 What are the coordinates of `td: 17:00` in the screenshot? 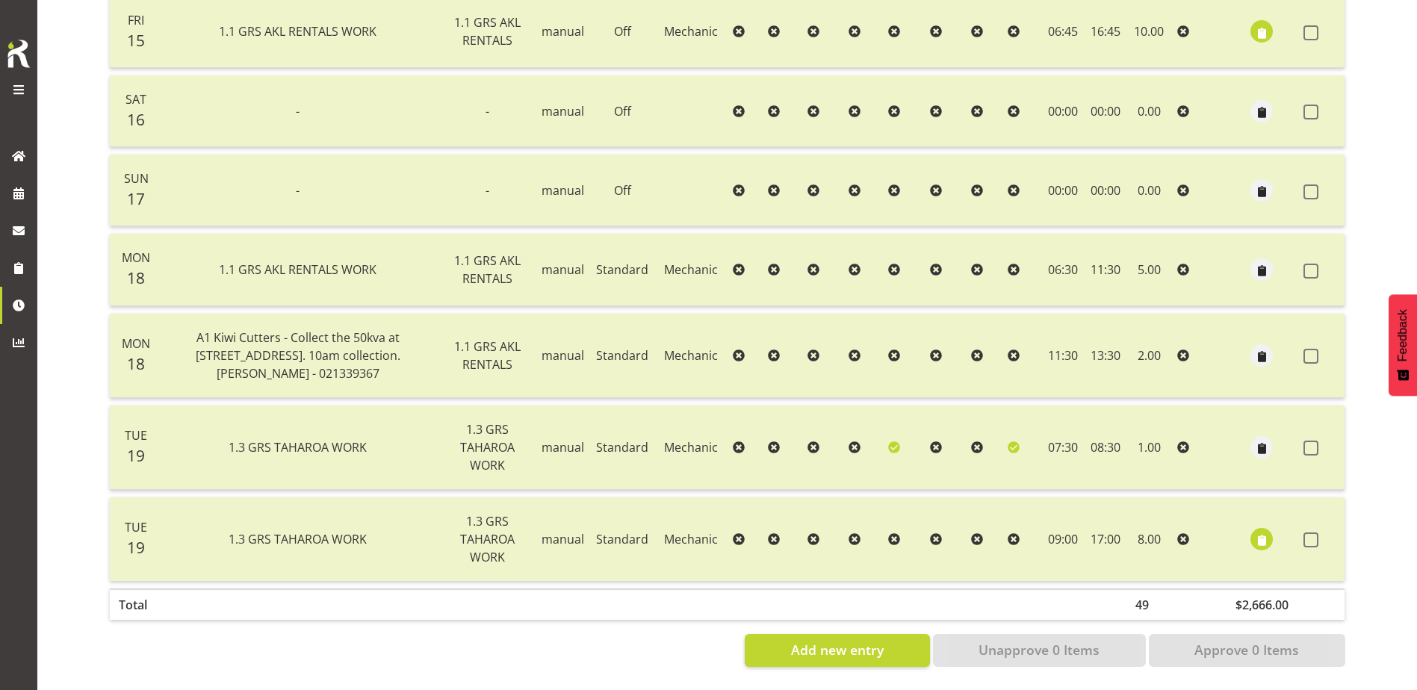 It's located at (1105, 539).